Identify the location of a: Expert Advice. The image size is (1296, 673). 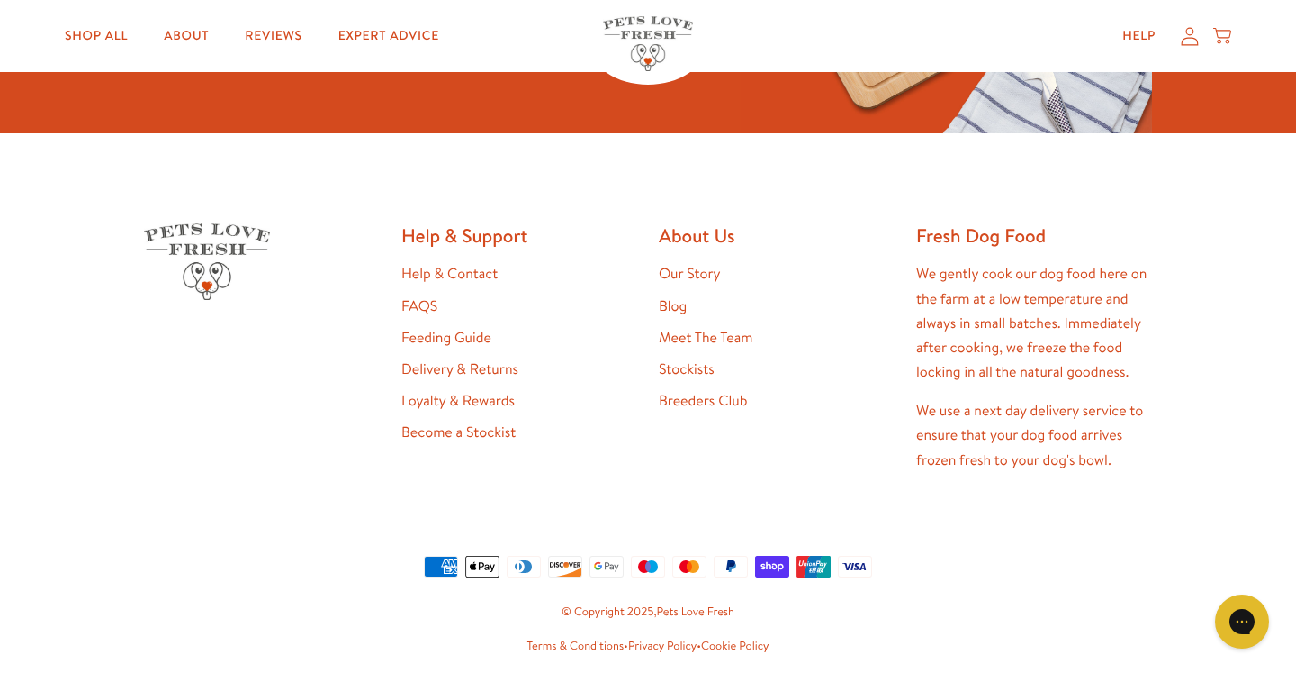
(389, 36).